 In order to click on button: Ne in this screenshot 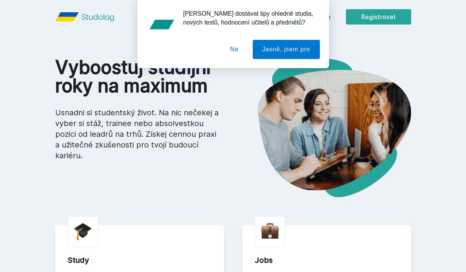, I will do `click(234, 49)`.